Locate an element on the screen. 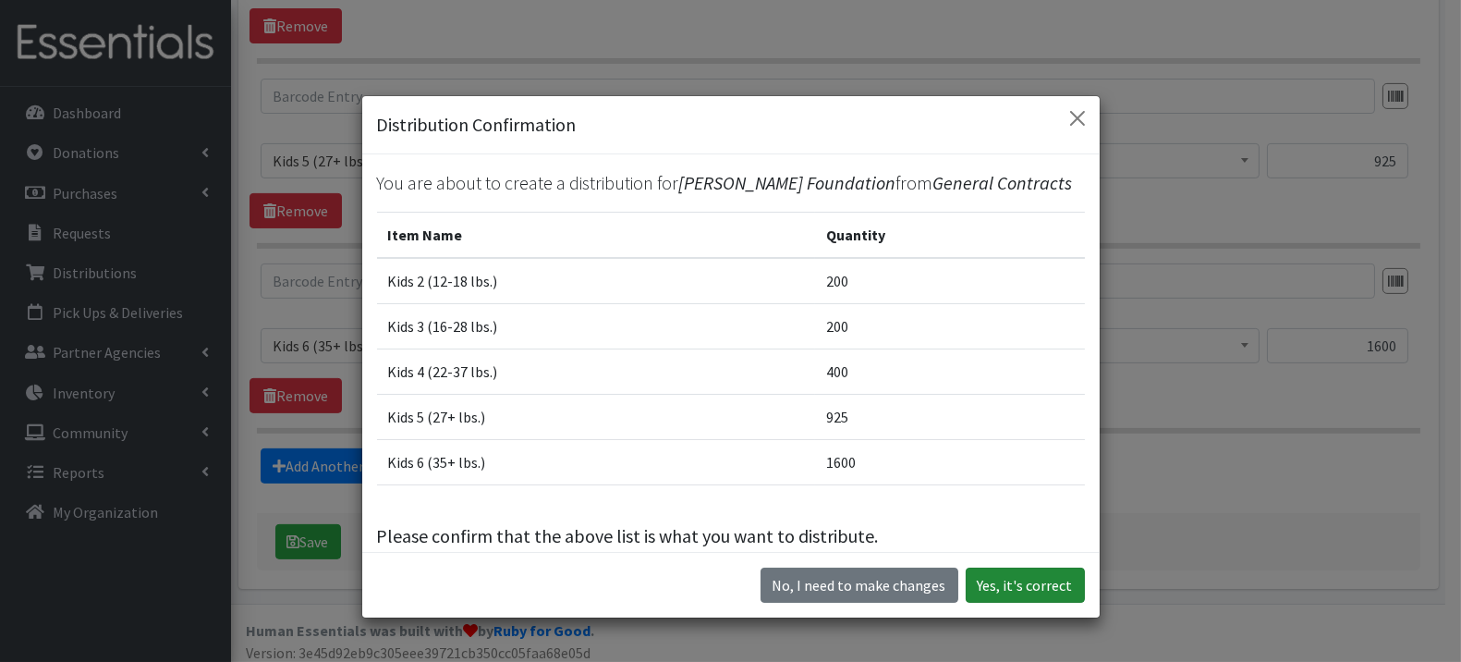  td: Kids 5 (27+ lbs.) is located at coordinates (596, 417).